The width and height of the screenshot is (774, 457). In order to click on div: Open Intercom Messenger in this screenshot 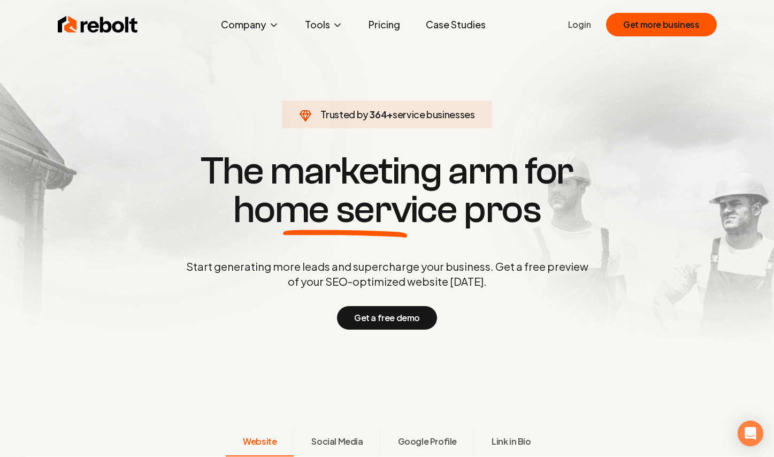, I will do `click(751, 433)`.